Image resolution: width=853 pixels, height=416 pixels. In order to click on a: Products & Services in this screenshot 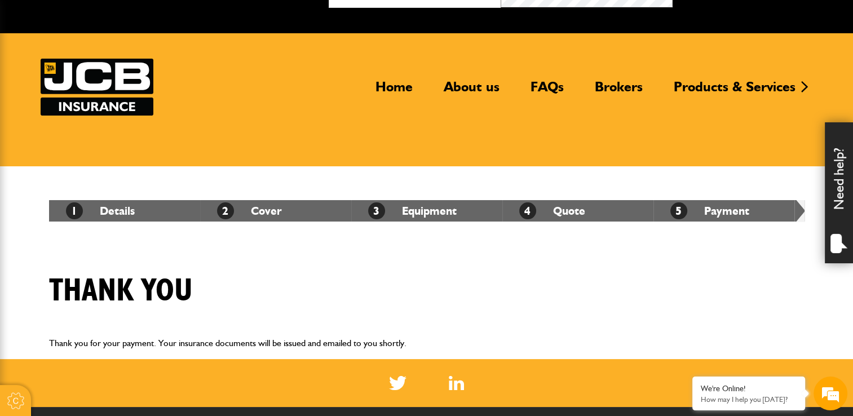, I will do `click(735, 91)`.